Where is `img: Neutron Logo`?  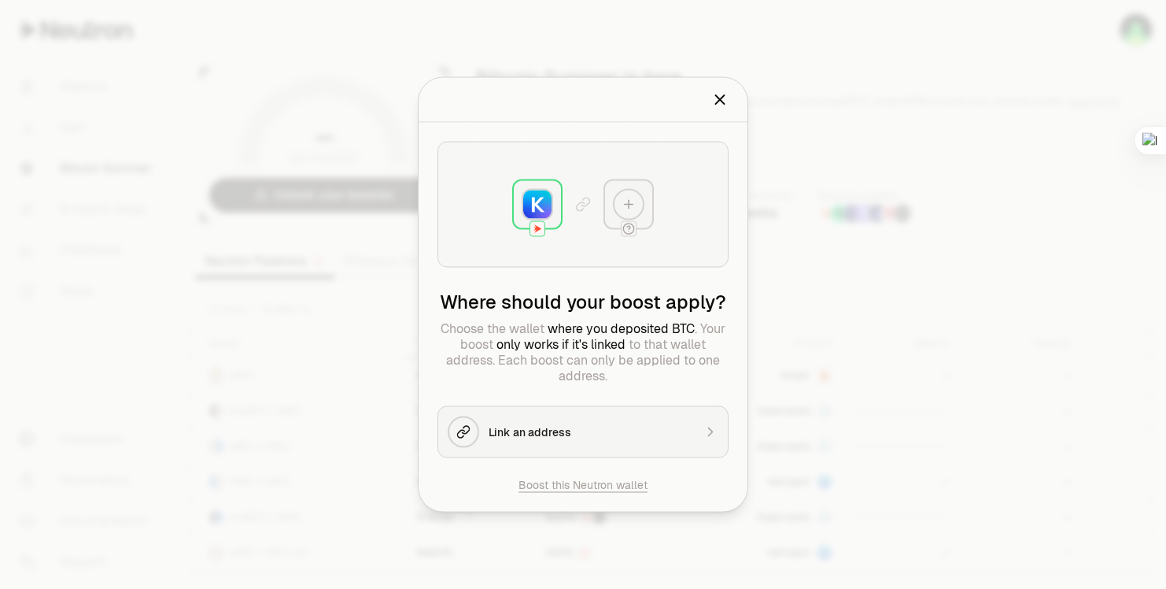
img: Neutron Logo is located at coordinates (537, 229).